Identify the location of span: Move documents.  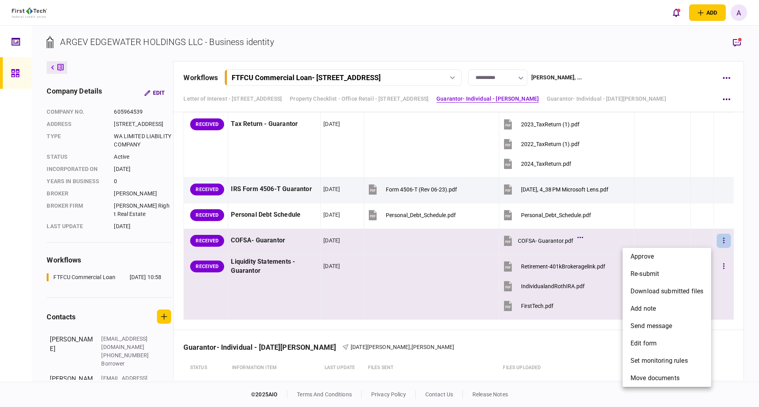
(655, 379).